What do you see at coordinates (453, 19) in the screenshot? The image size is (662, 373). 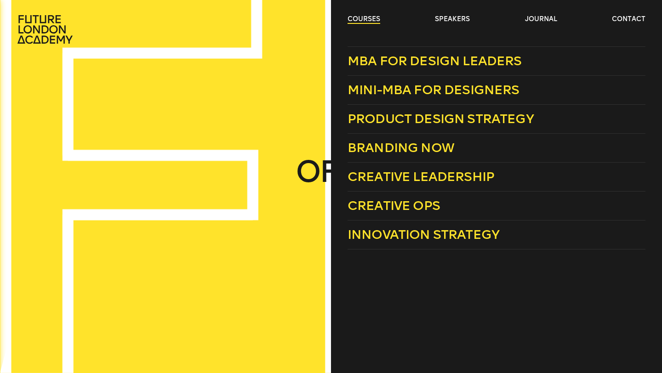 I see `a: speakers` at bounding box center [453, 19].